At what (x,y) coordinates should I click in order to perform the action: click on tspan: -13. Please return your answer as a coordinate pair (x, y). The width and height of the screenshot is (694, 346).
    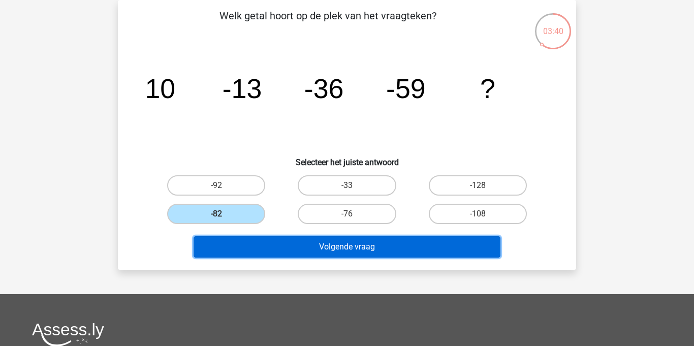
    Looking at the image, I should click on (242, 88).